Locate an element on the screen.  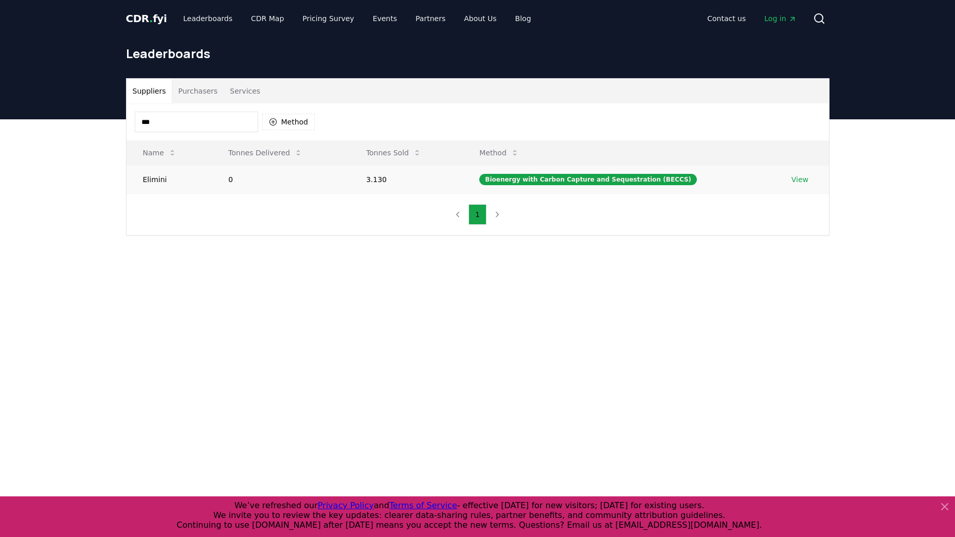
a: Leaderboards is located at coordinates (208, 19).